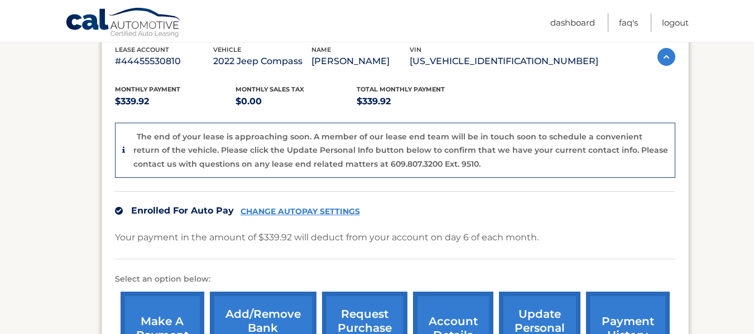 This screenshot has width=754, height=334. I want to click on span: lease account, so click(142, 50).